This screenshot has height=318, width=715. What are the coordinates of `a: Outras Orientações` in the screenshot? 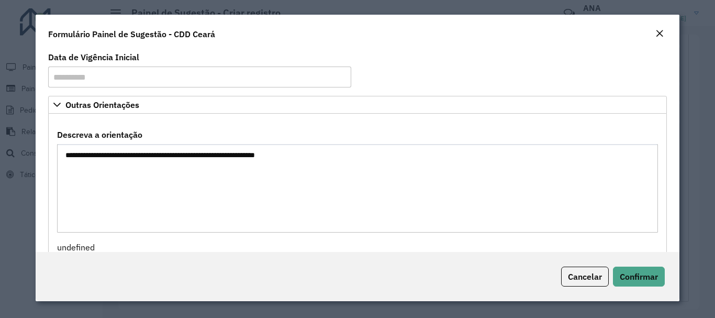 It's located at (357, 105).